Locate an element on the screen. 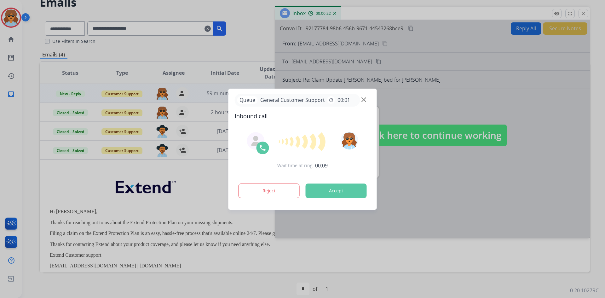 Image resolution: width=605 pixels, height=298 pixels. button: Reject is located at coordinates (269, 191).